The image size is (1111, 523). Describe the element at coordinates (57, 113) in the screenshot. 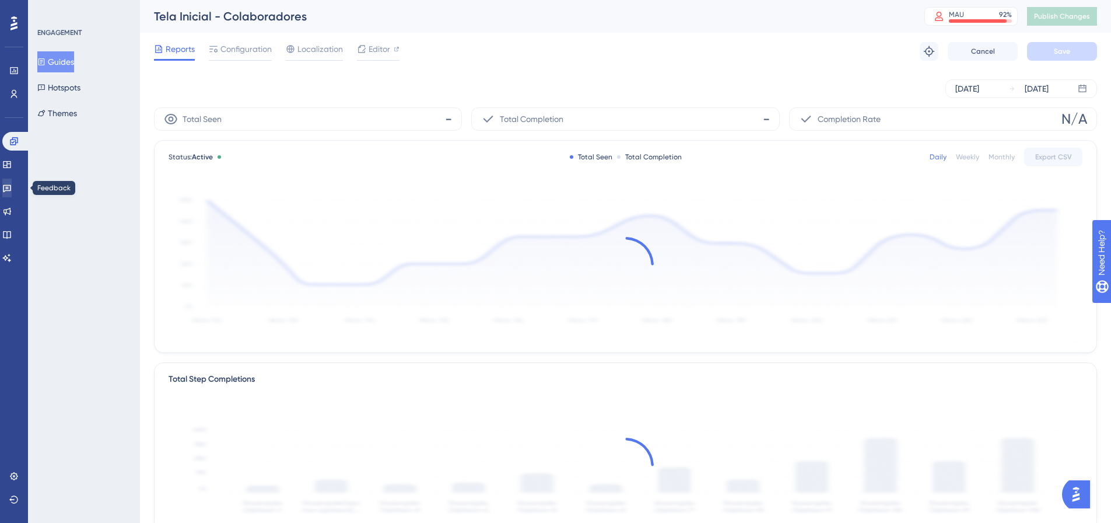

I see `button: Themes` at that location.